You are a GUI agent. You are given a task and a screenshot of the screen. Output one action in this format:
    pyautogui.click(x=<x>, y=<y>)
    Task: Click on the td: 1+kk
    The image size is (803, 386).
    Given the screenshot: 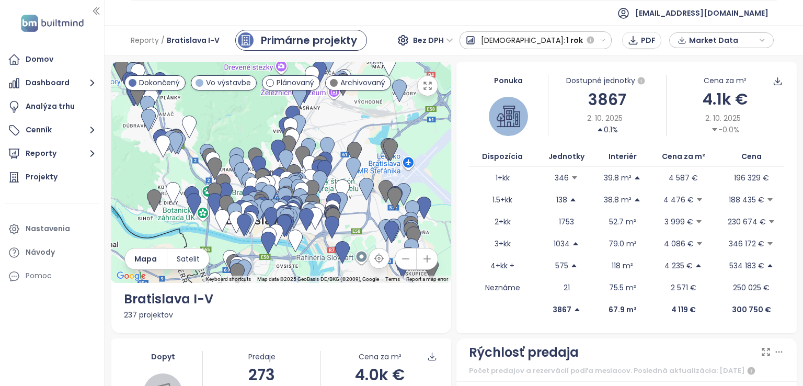 What is the action you would take?
    pyautogui.click(x=502, y=178)
    